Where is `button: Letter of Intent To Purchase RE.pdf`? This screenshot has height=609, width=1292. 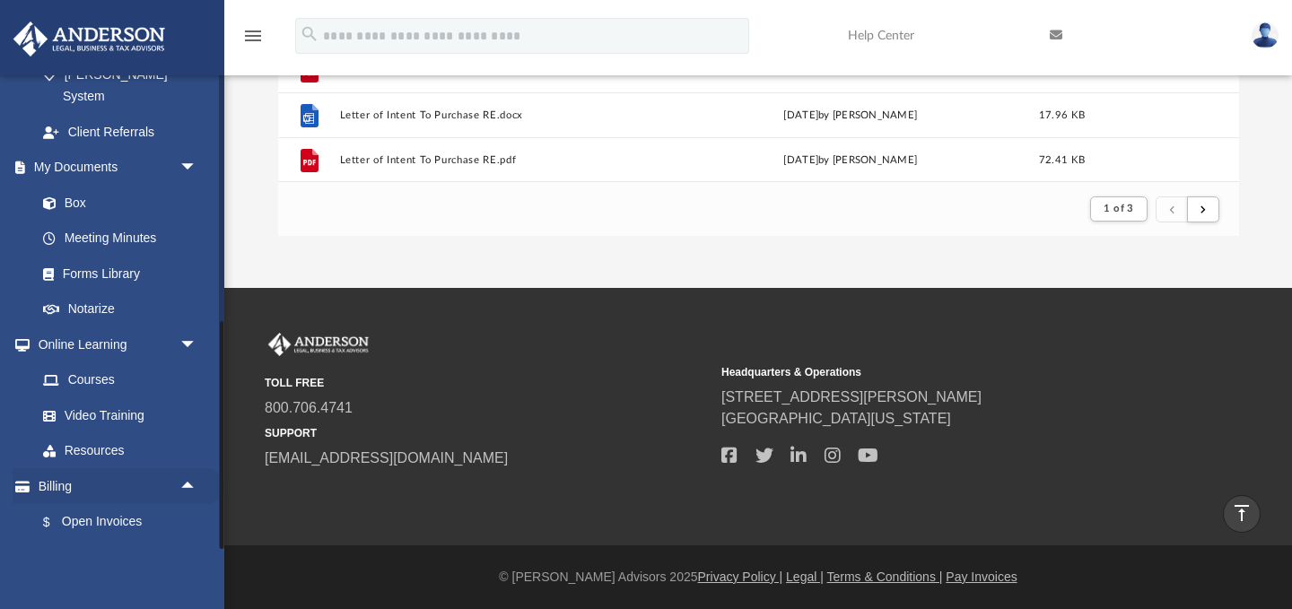 button: Letter of Intent To Purchase RE.pdf is located at coordinates (507, 160).